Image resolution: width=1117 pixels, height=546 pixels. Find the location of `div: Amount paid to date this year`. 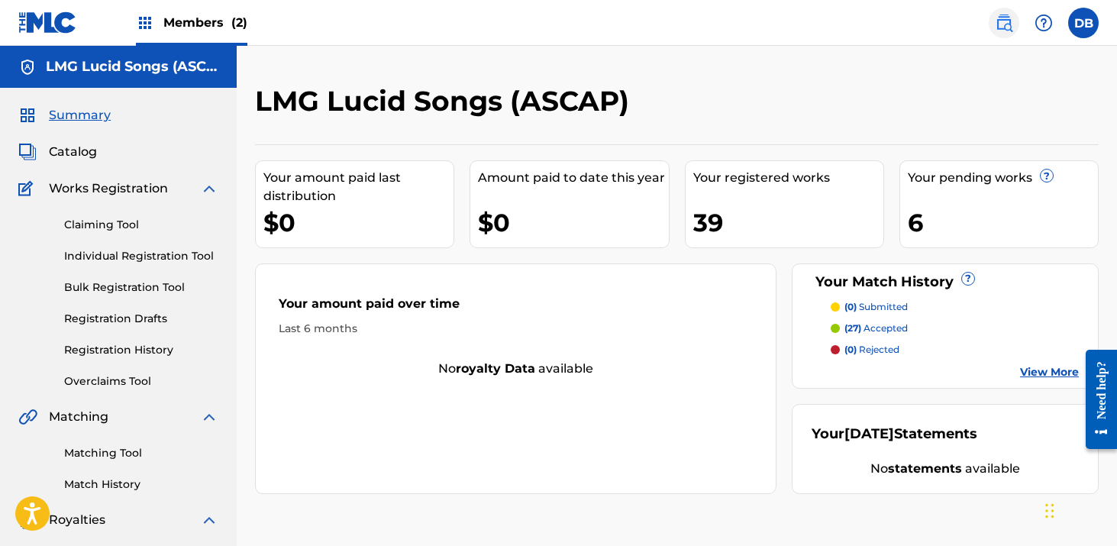

div: Amount paid to date this year is located at coordinates (573, 178).